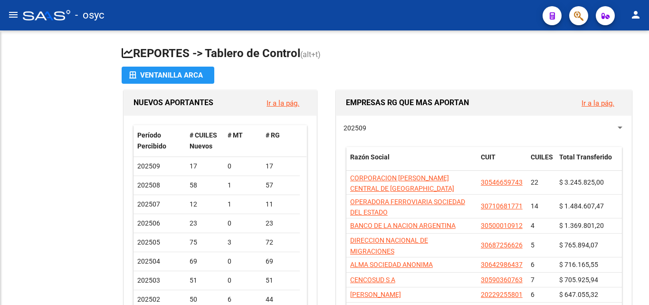 This screenshot has width=649, height=305. I want to click on span: 14, so click(535, 206).